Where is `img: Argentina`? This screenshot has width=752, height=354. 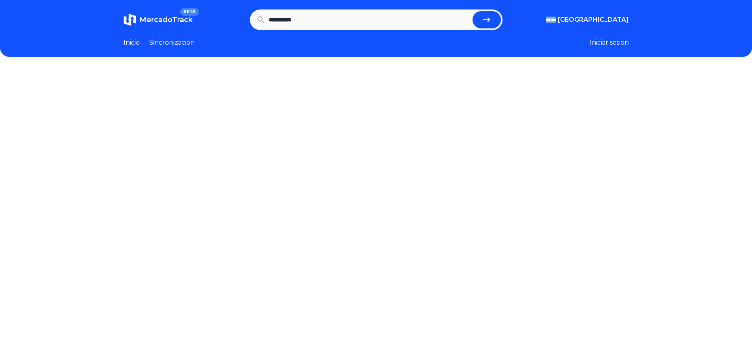
img: Argentina is located at coordinates (551, 20).